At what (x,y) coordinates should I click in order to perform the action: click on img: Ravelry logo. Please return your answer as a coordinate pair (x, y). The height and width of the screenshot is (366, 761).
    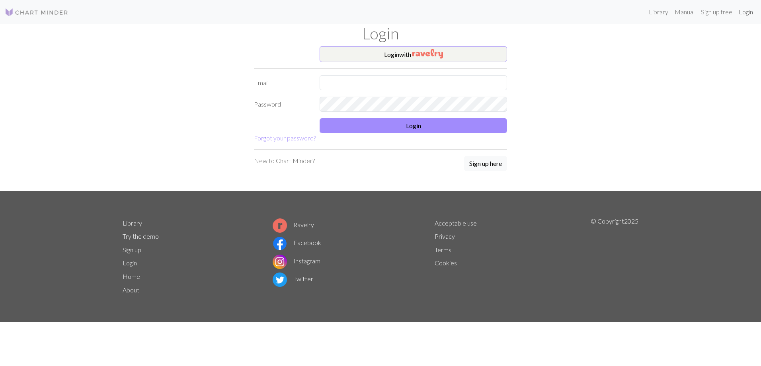
    Looking at the image, I should click on (280, 226).